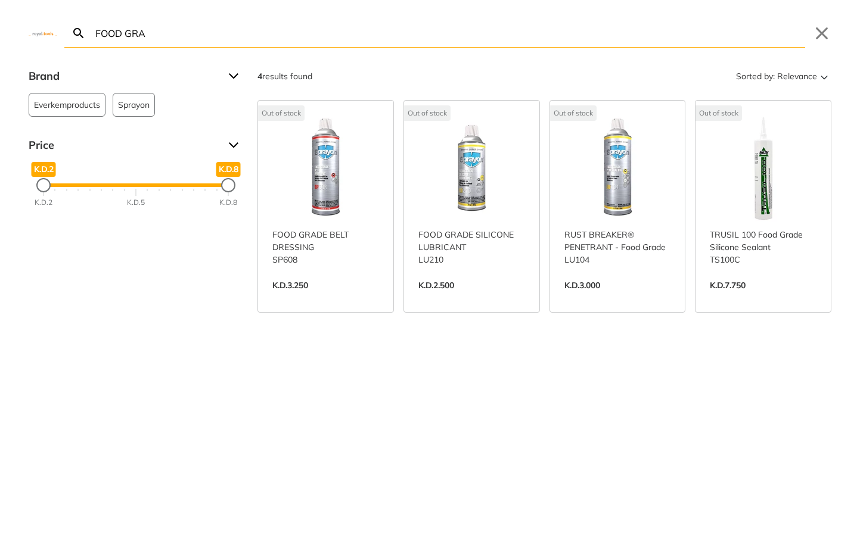  Describe the element at coordinates (797, 76) in the screenshot. I see `span: Relevance` at that location.